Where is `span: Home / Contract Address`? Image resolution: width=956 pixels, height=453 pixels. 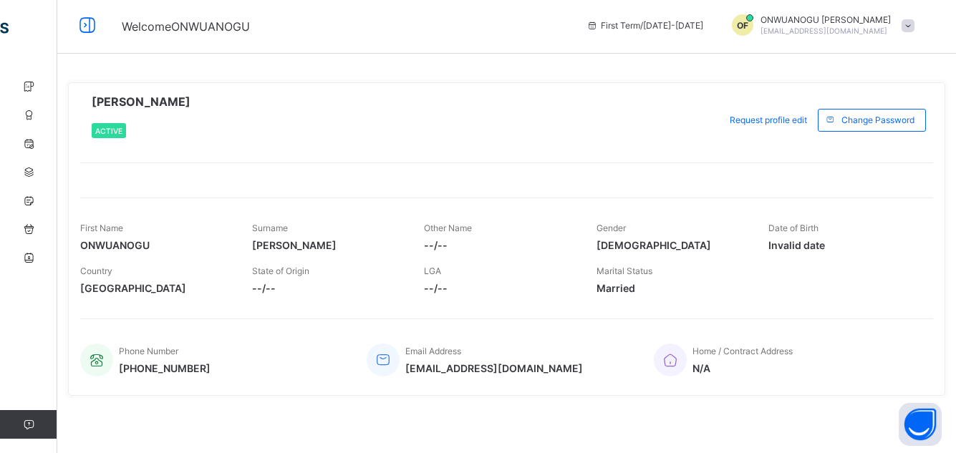 span: Home / Contract Address is located at coordinates (742, 351).